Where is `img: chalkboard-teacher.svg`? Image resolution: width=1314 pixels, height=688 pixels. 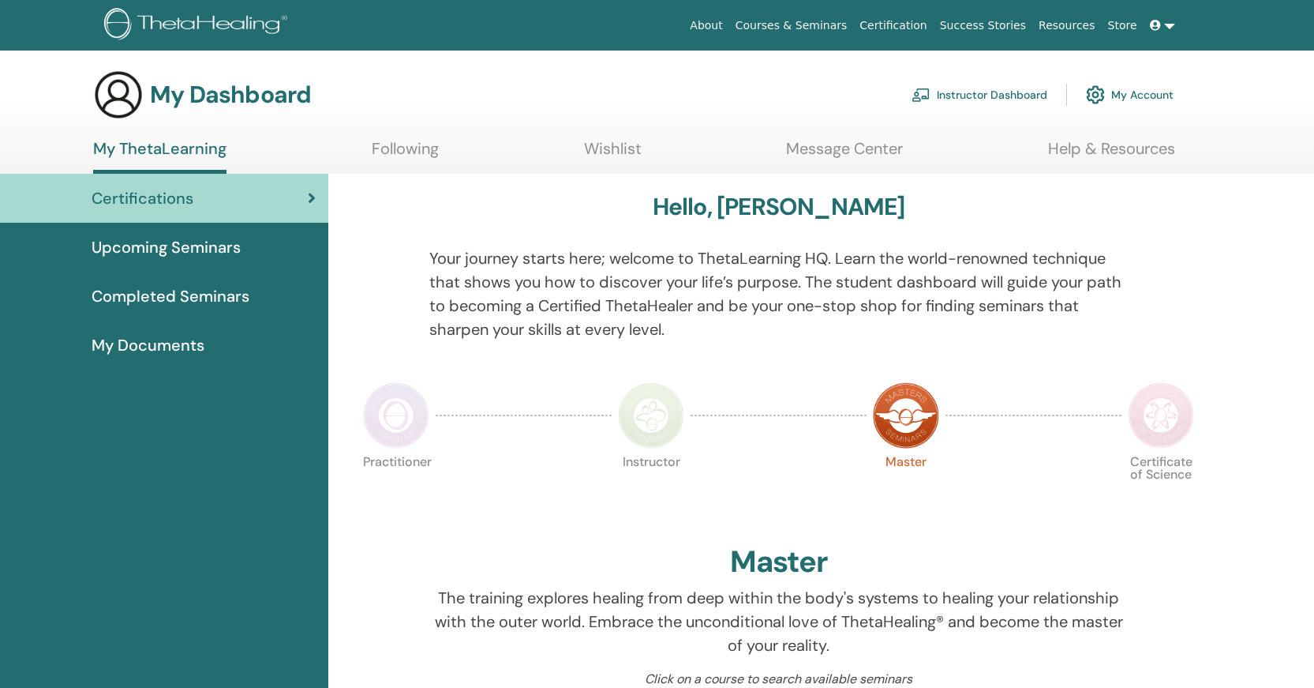 img: chalkboard-teacher.svg is located at coordinates (921, 95).